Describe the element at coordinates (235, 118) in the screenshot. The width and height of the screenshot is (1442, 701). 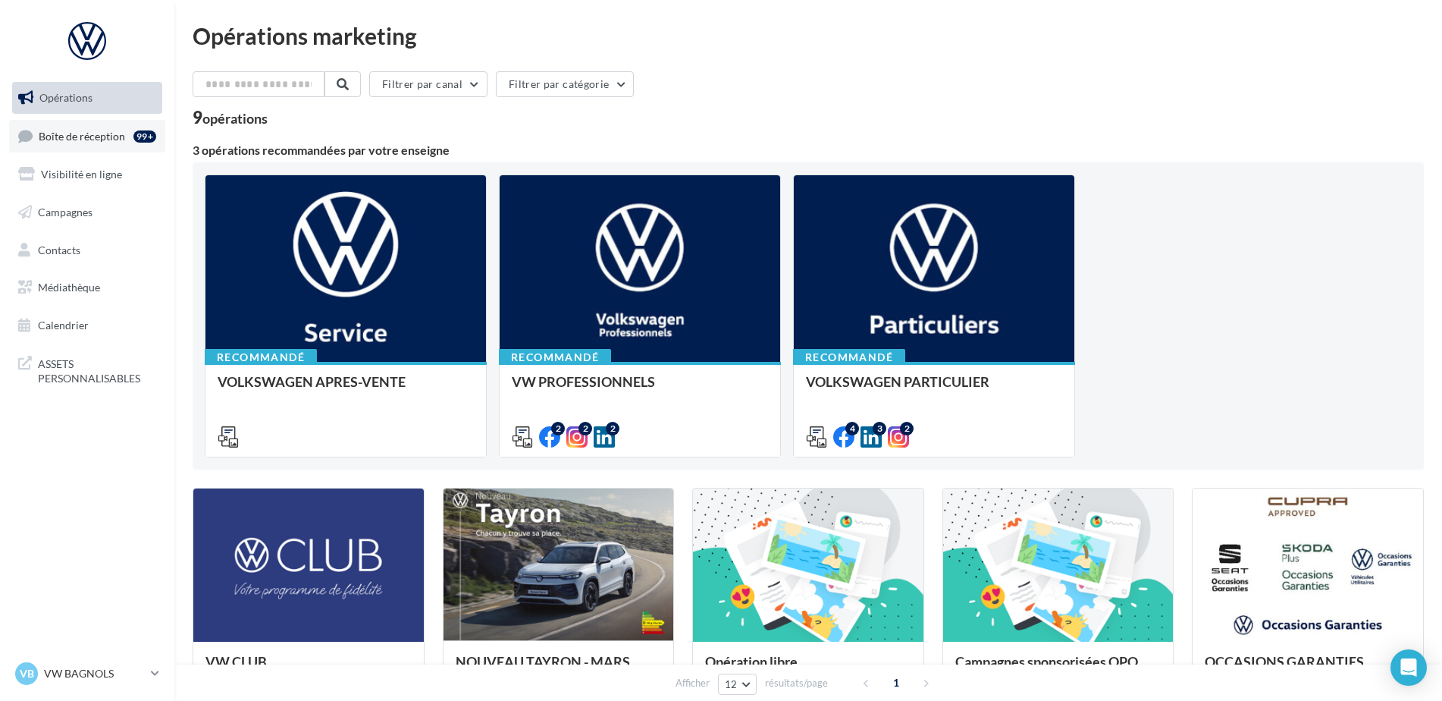
I see `div: opérations` at that location.